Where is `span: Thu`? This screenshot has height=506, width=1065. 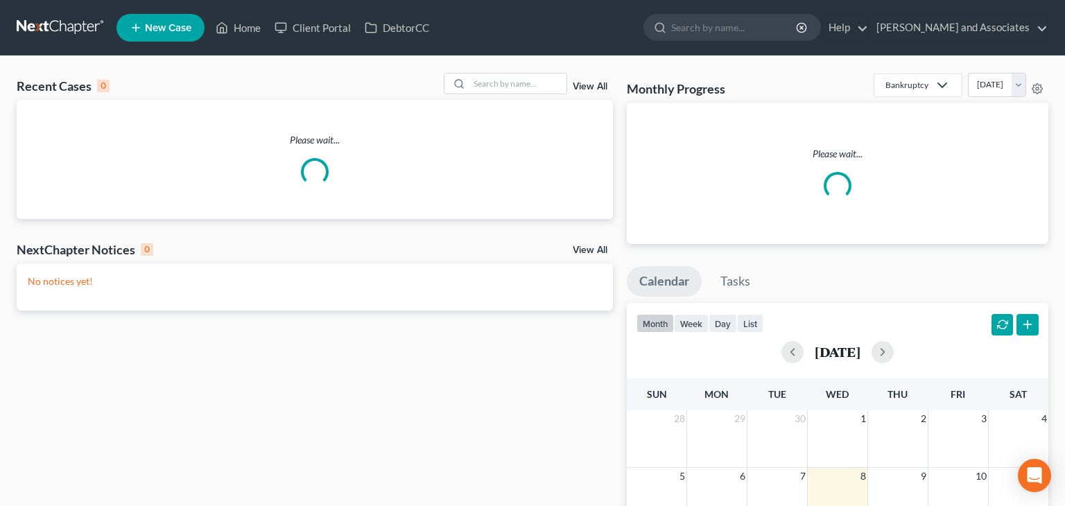
span: Thu is located at coordinates (897, 394).